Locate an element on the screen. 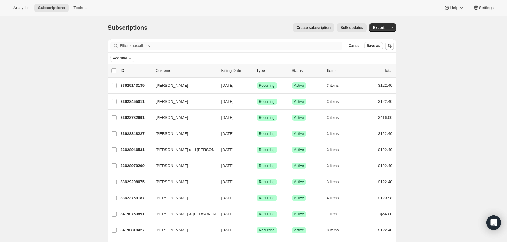  p: Customer is located at coordinates (186, 71).